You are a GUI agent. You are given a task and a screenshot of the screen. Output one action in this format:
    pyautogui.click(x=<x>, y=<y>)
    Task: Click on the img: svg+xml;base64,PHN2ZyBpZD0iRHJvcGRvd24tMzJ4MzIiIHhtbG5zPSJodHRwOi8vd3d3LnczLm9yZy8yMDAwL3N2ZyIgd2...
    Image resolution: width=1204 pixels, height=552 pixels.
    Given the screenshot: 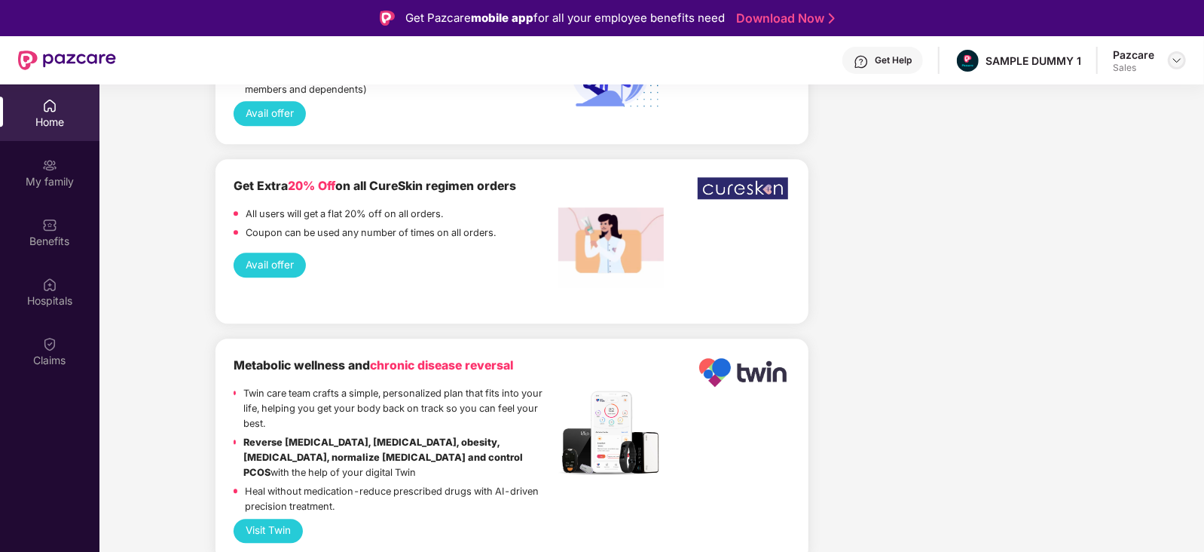 What is the action you would take?
    pyautogui.click(x=1177, y=60)
    